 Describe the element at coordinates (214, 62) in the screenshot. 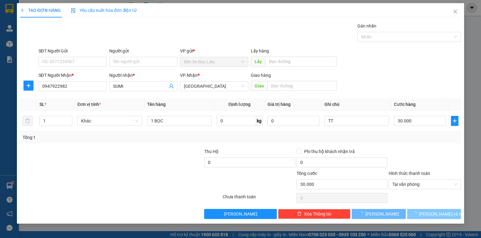

I see `span: Bến Xe Bạc Liêu` at that location.